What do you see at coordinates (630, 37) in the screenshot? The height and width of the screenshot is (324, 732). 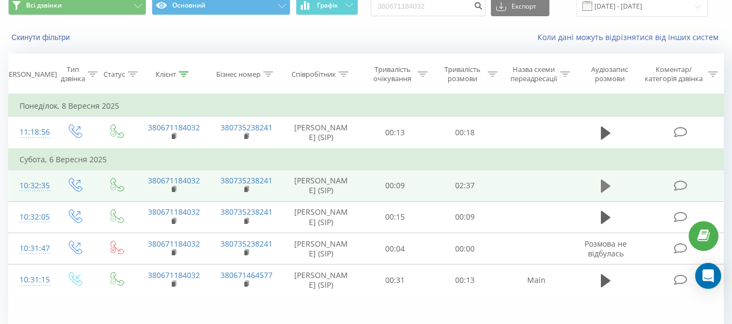 I see `a: Коли дані можуть відрізнятися вiд інших систем` at bounding box center [630, 37].